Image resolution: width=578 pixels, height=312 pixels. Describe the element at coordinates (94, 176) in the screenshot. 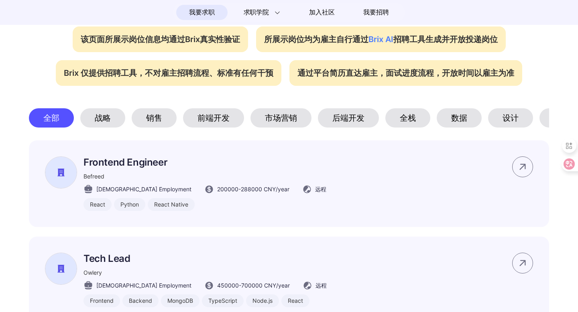

I see `span: Befreed` at that location.